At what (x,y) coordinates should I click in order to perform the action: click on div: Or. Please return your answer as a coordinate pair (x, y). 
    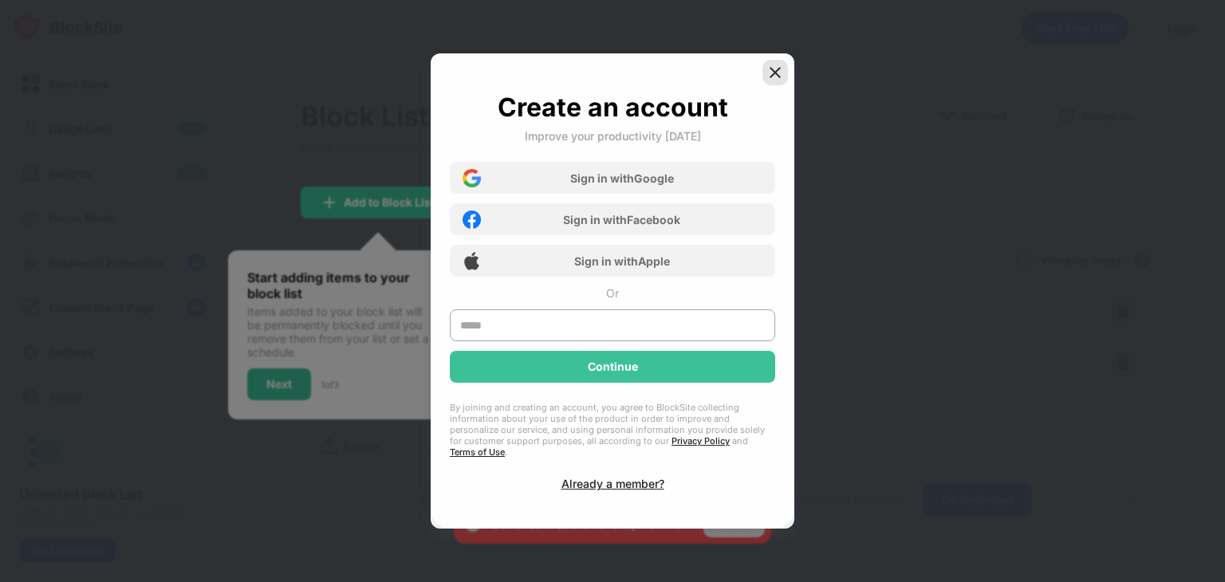
    Looking at the image, I should click on (613, 293).